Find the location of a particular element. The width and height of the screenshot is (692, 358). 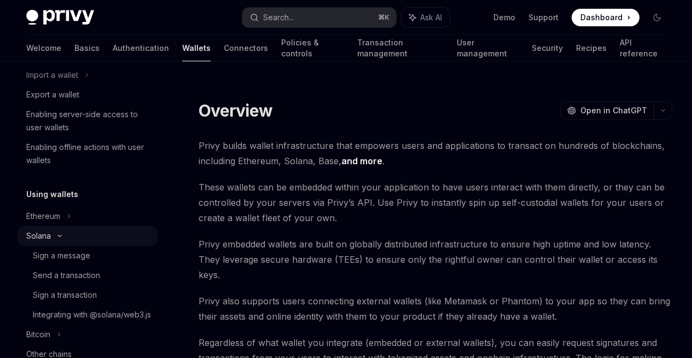

button: Open in ChatGPT is located at coordinates (606, 110).